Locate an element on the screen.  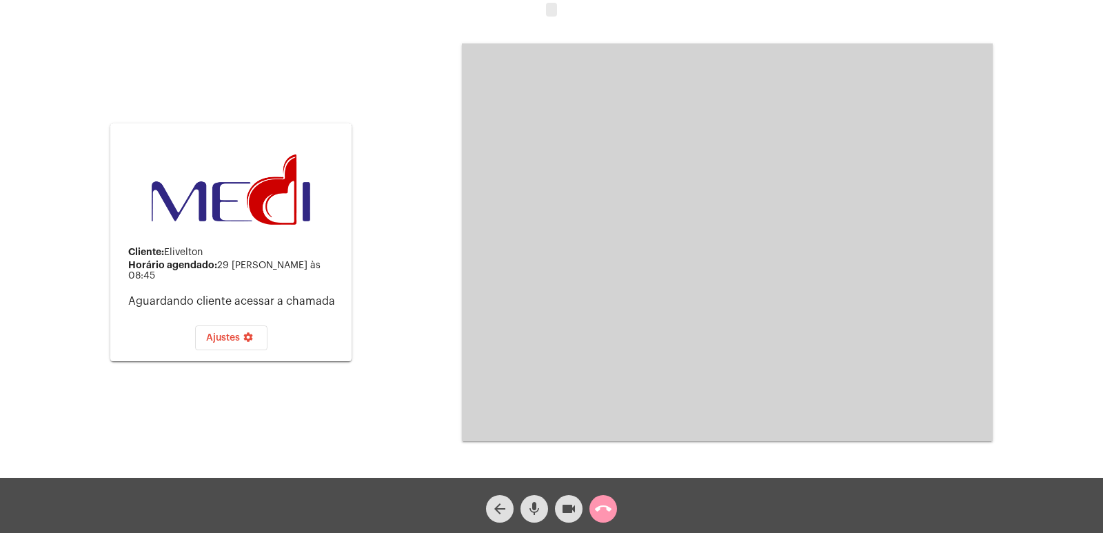
mat-icon: arrow_back is located at coordinates (500, 509).